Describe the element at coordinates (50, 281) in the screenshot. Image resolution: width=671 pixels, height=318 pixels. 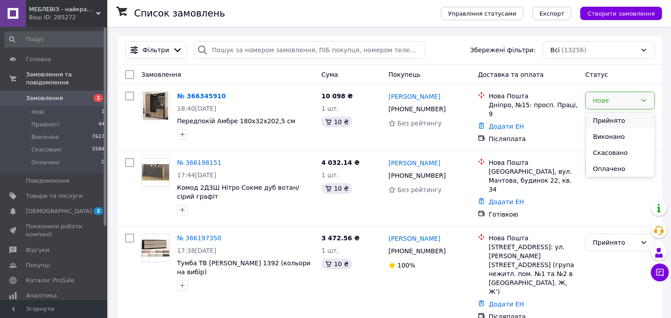
I see `span: Каталог ProSale` at that location.